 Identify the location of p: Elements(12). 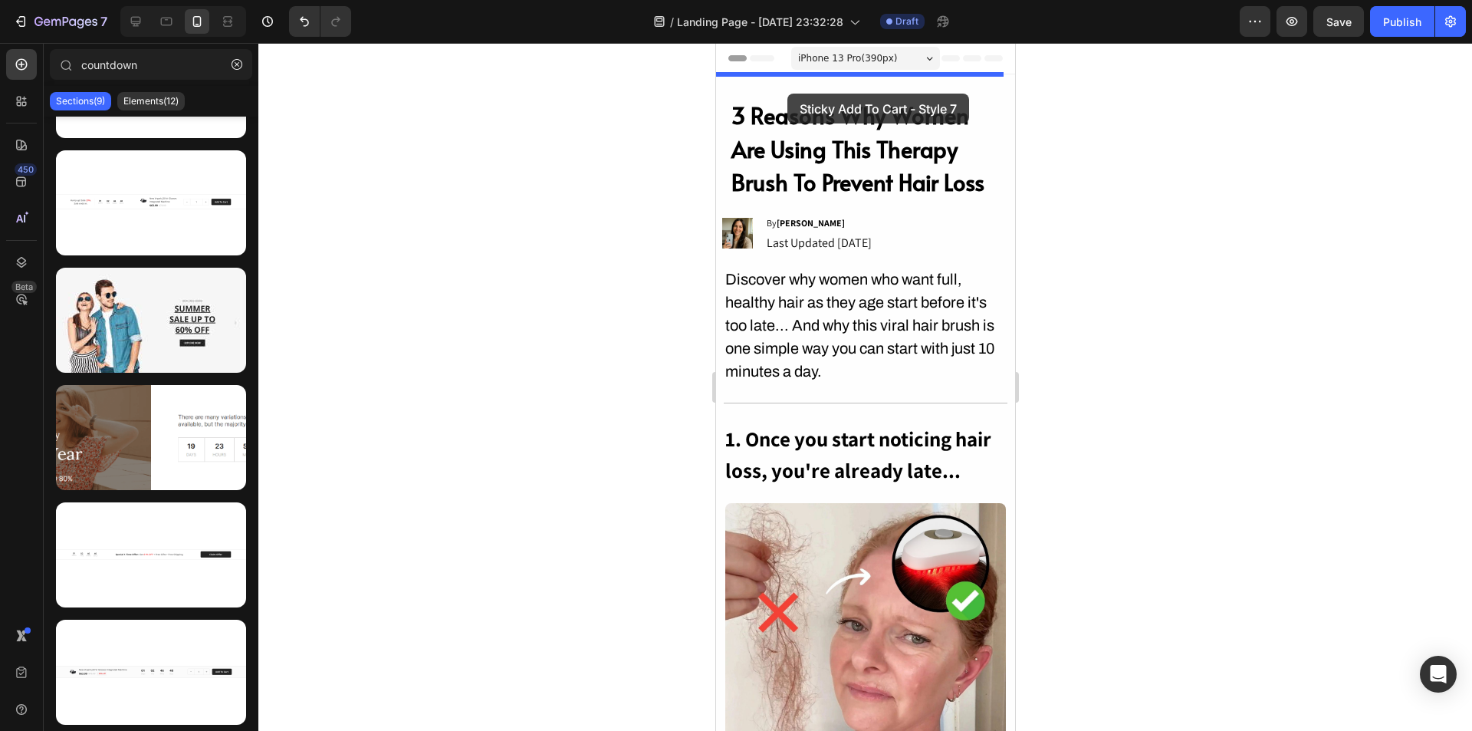
(151, 101).